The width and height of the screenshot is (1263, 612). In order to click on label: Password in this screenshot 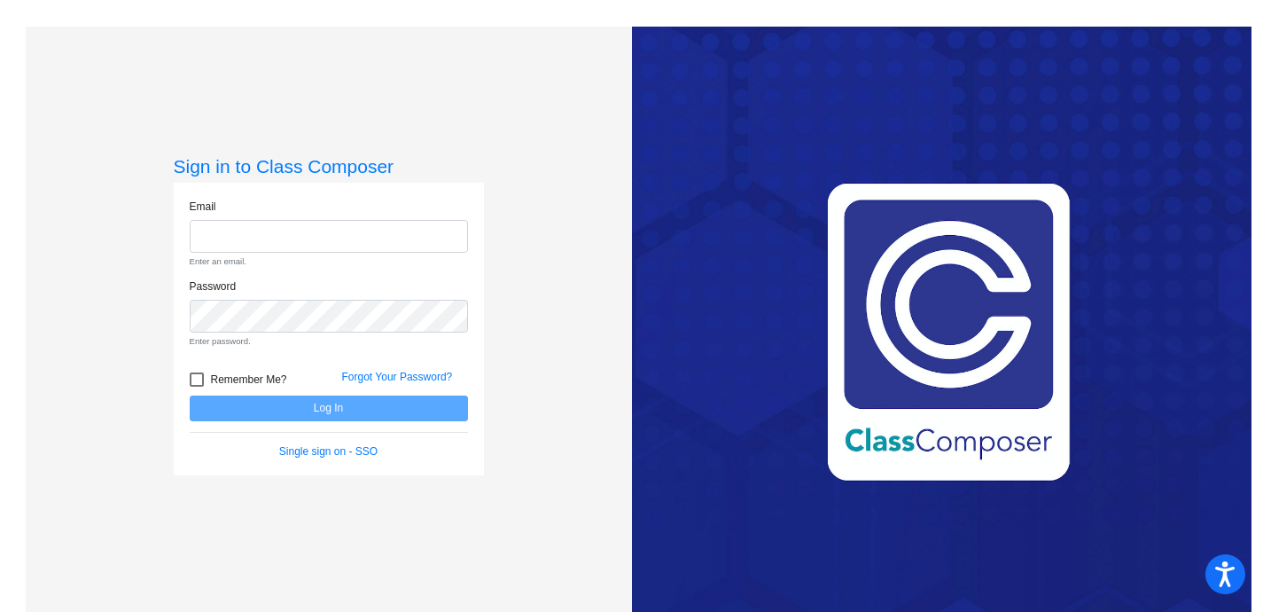, I will do `click(213, 286)`.